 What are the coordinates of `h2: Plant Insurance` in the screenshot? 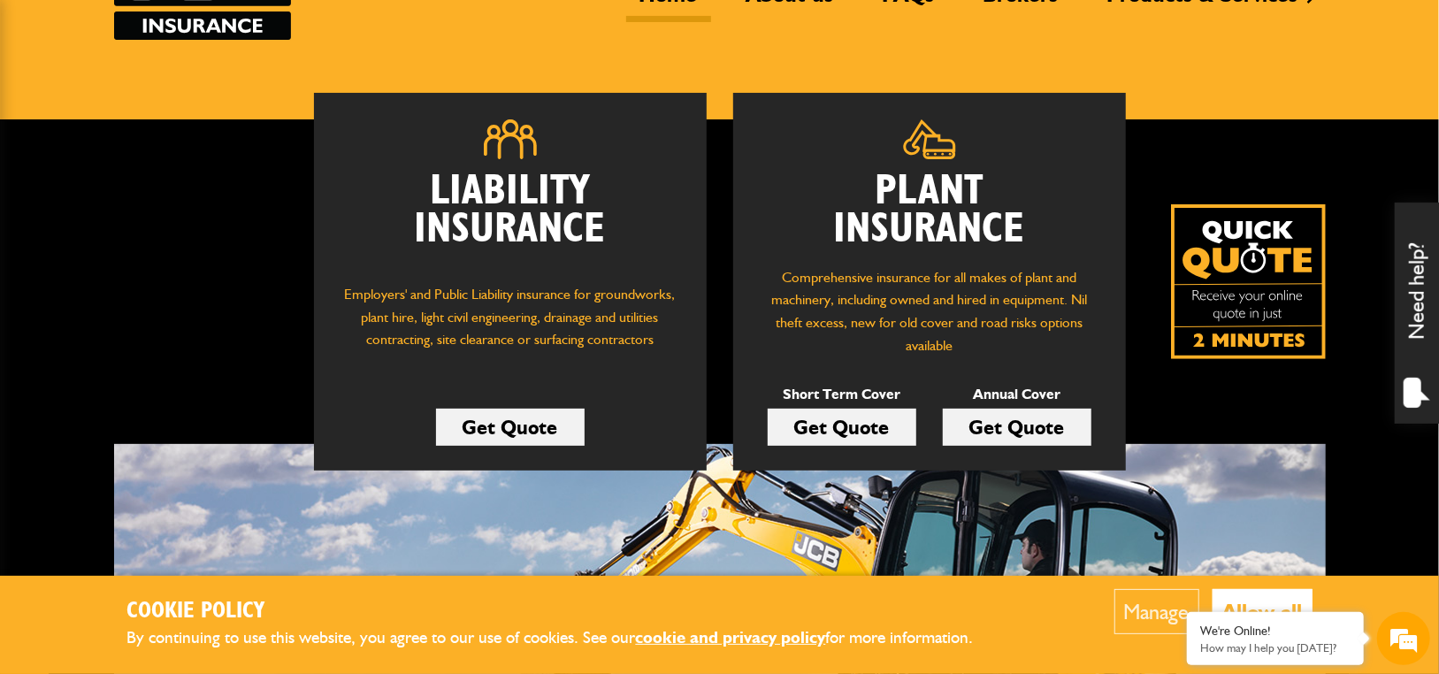 It's located at (929, 210).